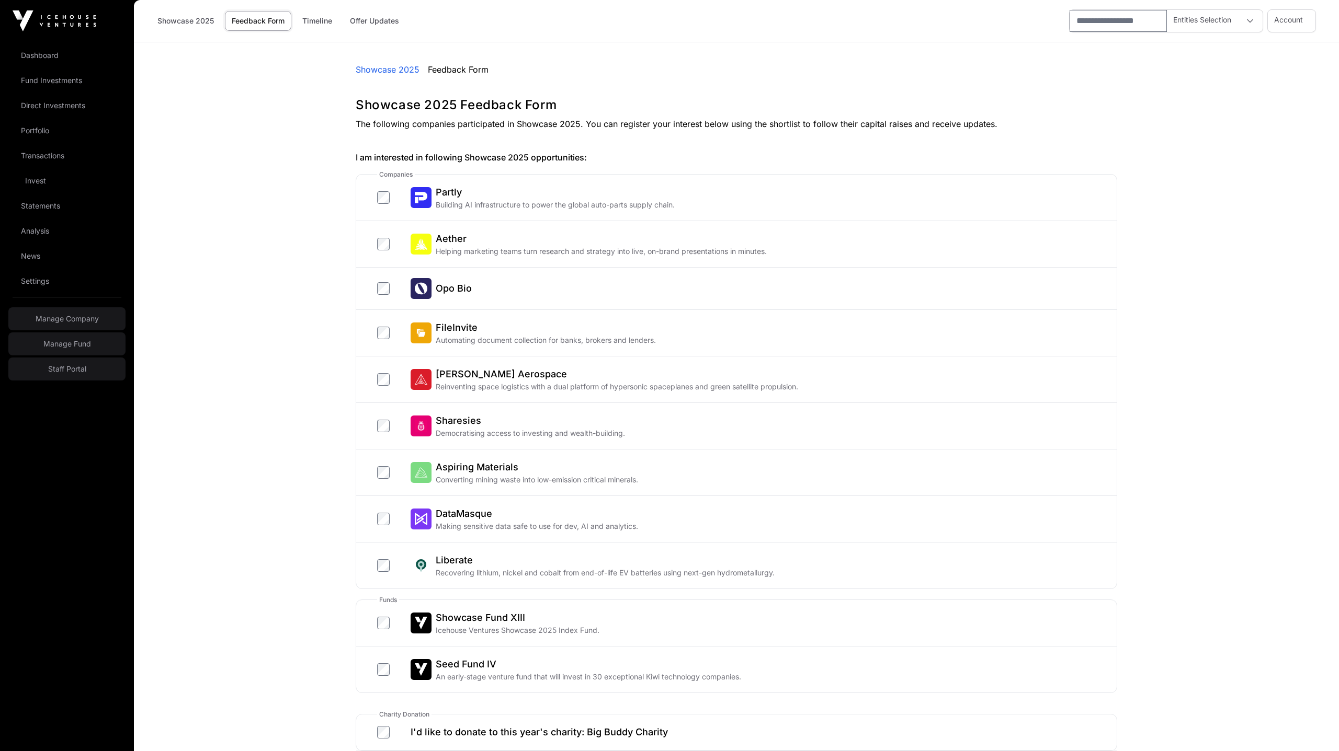 This screenshot has height=751, width=1339. I want to click on img: FileInvite, so click(421, 333).